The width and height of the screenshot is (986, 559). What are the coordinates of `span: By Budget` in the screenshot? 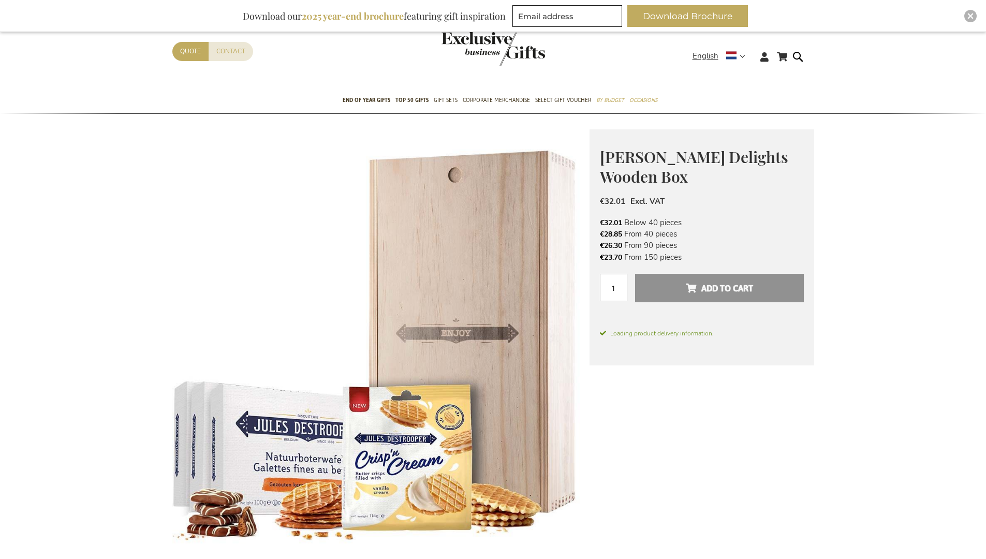 It's located at (610, 100).